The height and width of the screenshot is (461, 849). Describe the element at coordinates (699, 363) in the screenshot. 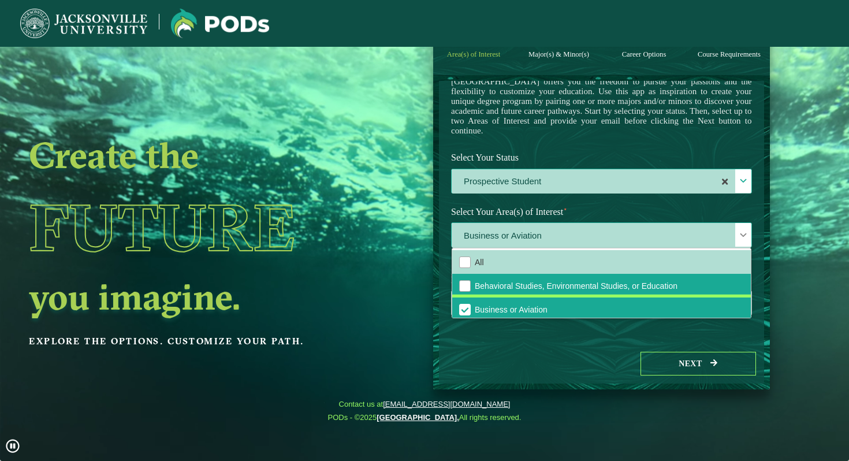

I see `button: Next` at that location.